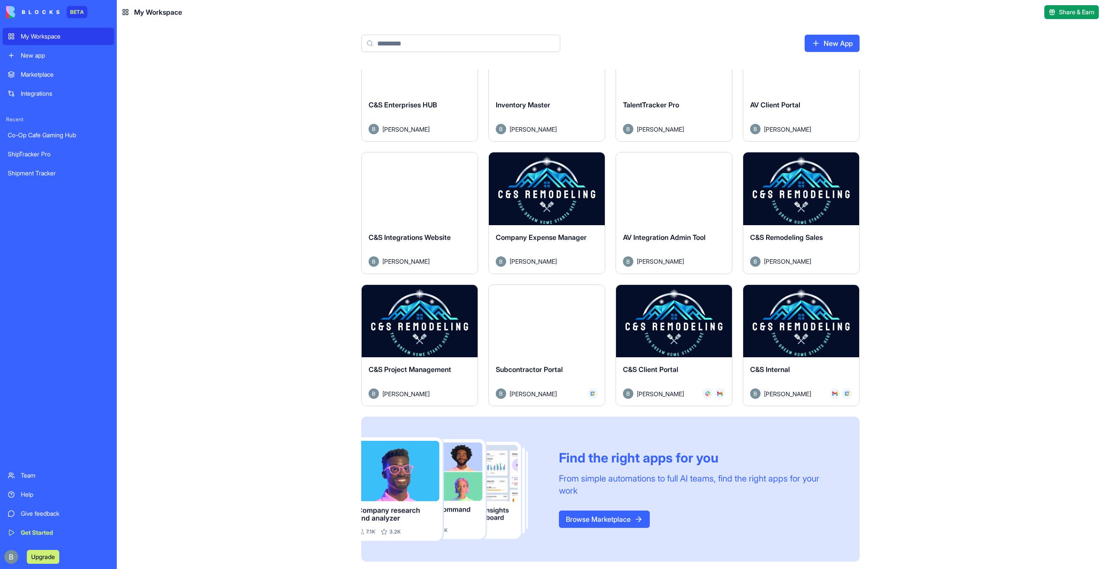  I want to click on a: Integrations, so click(58, 93).